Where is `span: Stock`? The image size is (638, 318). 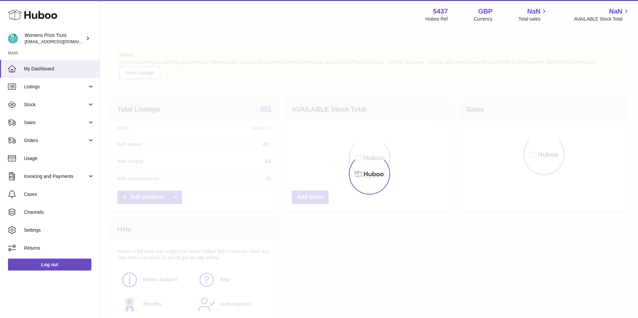 span: Stock is located at coordinates (56, 105).